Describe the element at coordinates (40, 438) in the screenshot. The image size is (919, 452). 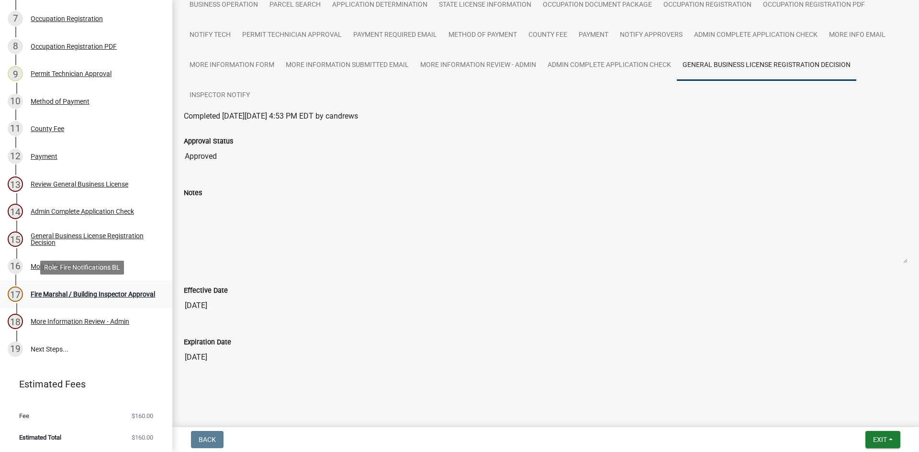
I see `span: Estimated Total` at that location.